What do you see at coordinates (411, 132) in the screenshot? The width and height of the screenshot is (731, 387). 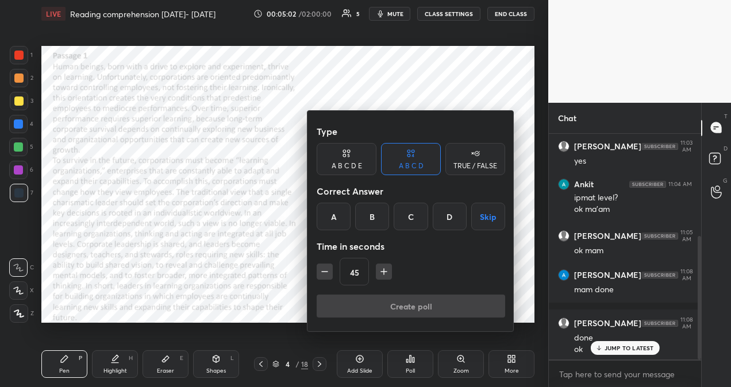 I see `div: Type` at bounding box center [411, 132].